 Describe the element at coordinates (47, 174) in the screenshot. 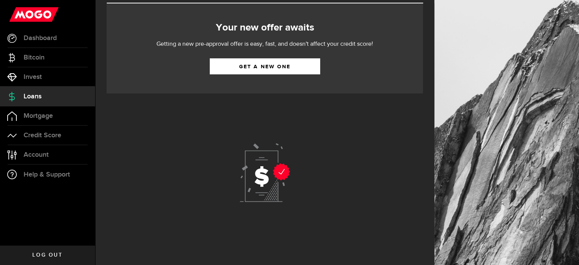

I see `span: Help & Support` at that location.